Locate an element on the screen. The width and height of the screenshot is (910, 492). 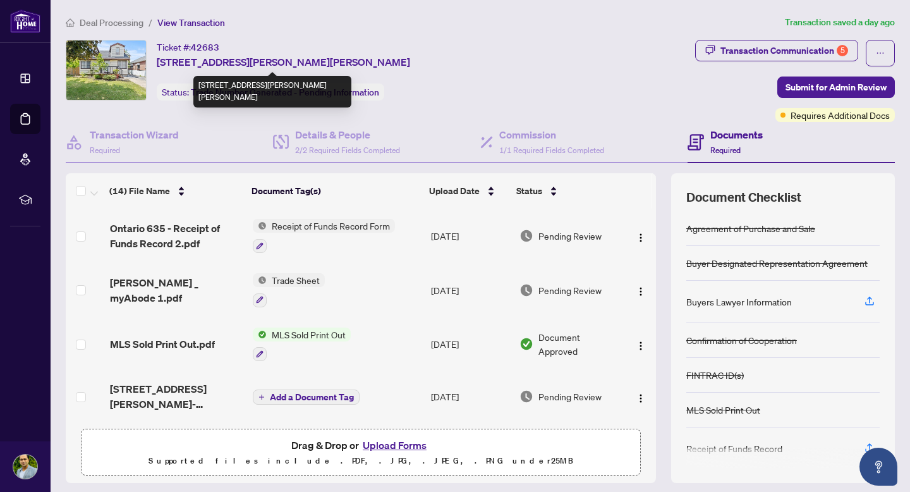
span: Ontario 635 - Receipt of Funds Record 2.pdf is located at coordinates (176, 236).